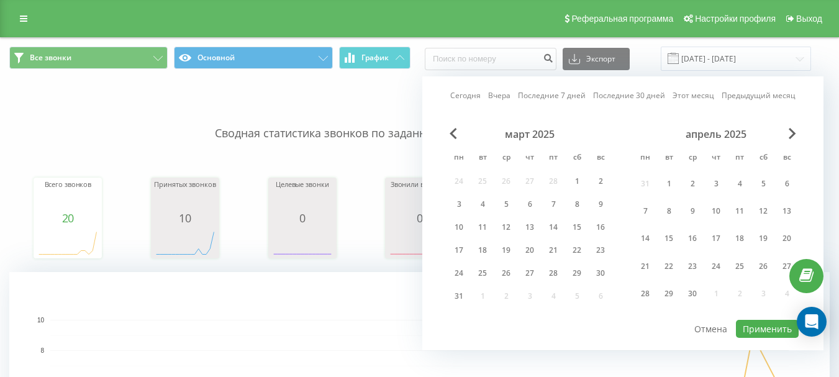 Image resolution: width=839 pixels, height=377 pixels. Describe the element at coordinates (693, 183) in the screenshot. I see `div: ср 2 апр. 2025 г.` at that location.